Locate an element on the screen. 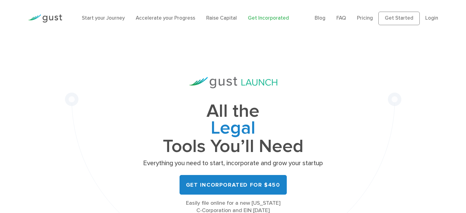  a: Login is located at coordinates (432, 18).